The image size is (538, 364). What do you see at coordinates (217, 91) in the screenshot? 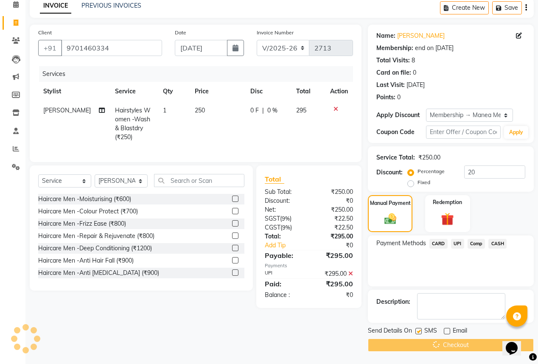
I see `th: Price` at bounding box center [217, 91].